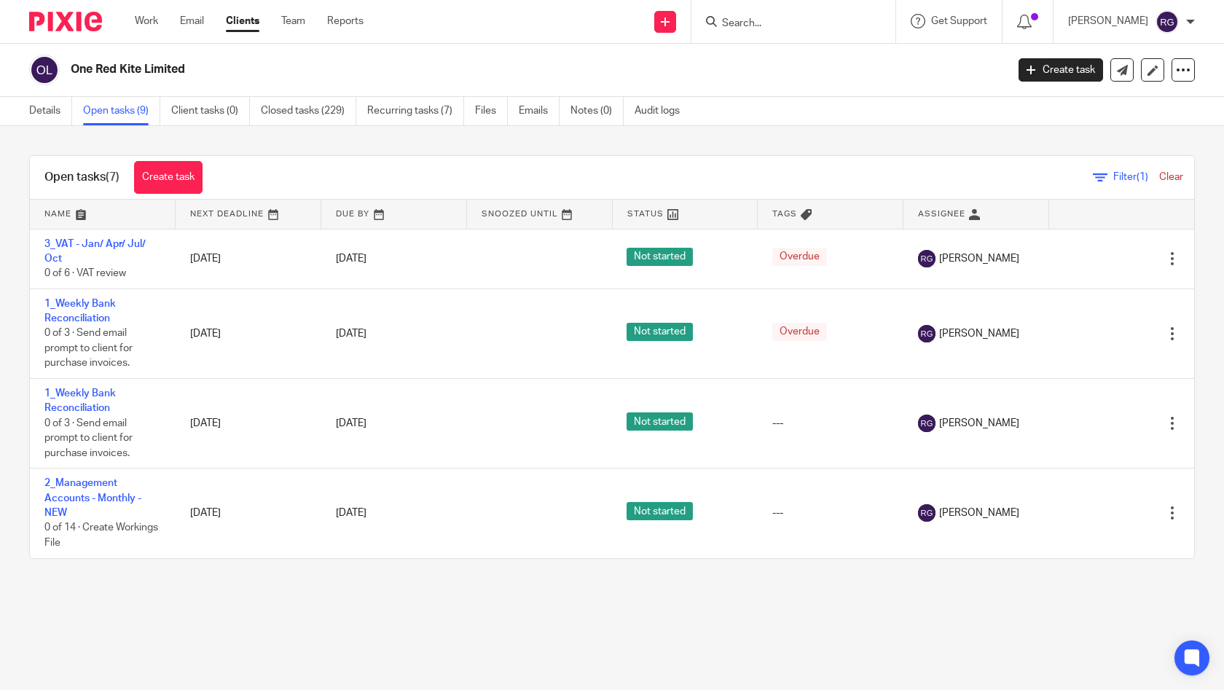 The height and width of the screenshot is (690, 1224). What do you see at coordinates (122, 111) in the screenshot?
I see `a: Open tasks (9)` at bounding box center [122, 111].